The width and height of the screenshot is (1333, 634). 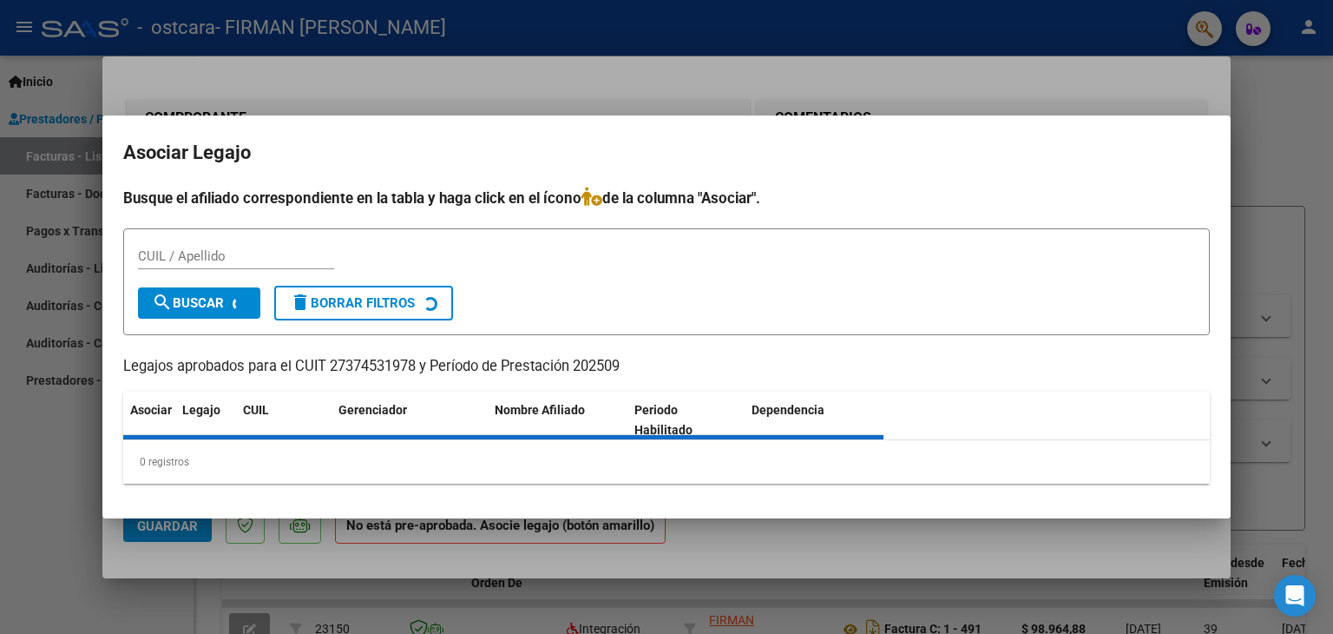 What do you see at coordinates (667, 153) in the screenshot?
I see `h2: Asociar Legajo` at bounding box center [667, 153].